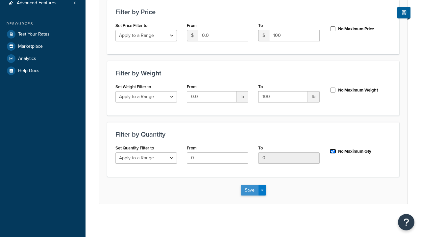 The height and width of the screenshot is (237, 421). Describe the element at coordinates (253, 73) in the screenshot. I see `h3: Filter by Weight` at that location.